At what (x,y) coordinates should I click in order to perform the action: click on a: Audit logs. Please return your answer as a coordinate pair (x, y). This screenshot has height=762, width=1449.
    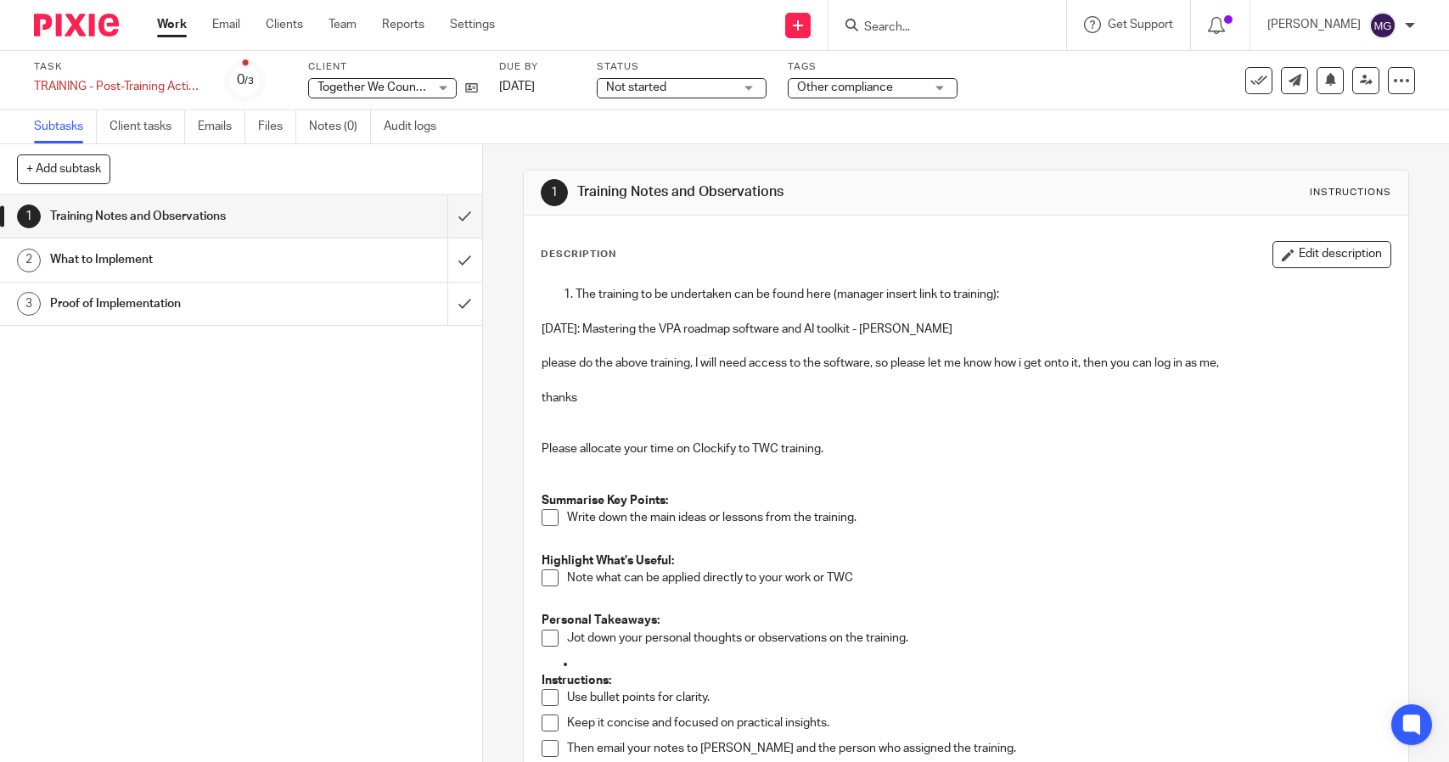
    Looking at the image, I should click on (416, 127).